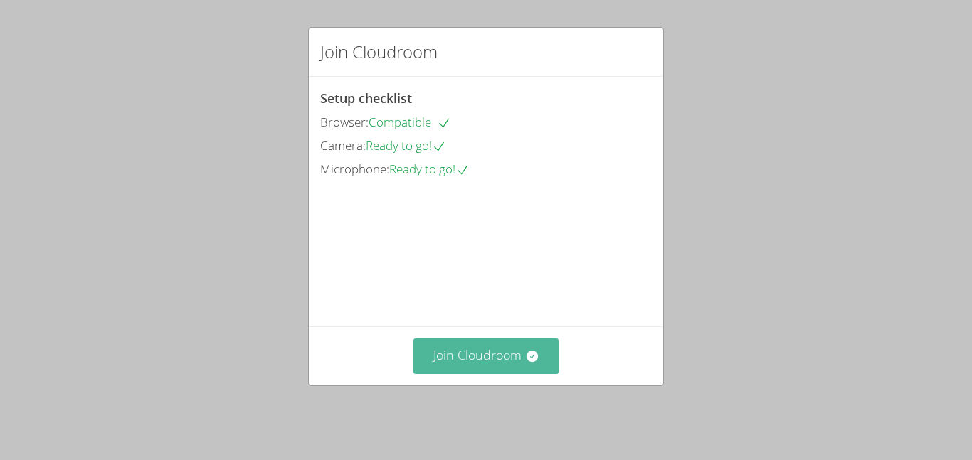 Image resolution: width=972 pixels, height=460 pixels. I want to click on h2: Join Cloudroom, so click(378, 52).